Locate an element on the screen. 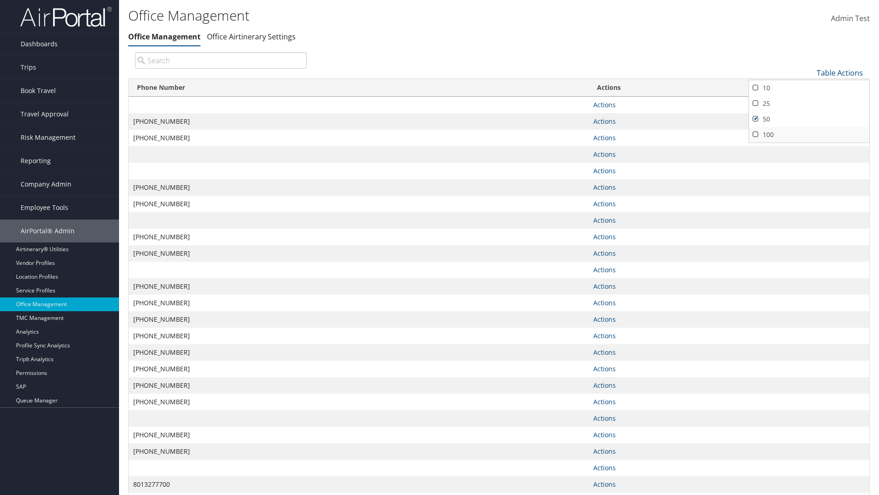  span: Company Admin is located at coordinates (46, 184).